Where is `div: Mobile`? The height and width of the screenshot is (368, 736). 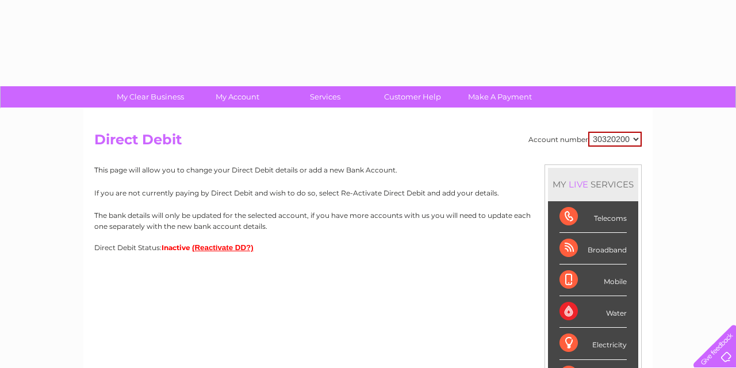 div: Mobile is located at coordinates (593, 280).